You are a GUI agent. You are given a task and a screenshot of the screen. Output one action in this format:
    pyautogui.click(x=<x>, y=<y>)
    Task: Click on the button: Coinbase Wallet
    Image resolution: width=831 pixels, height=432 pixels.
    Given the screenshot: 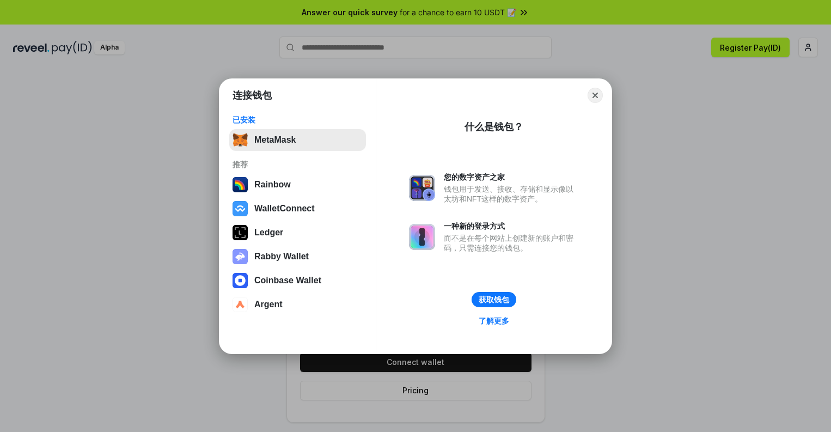 What is the action you would take?
    pyautogui.click(x=297, y=280)
    